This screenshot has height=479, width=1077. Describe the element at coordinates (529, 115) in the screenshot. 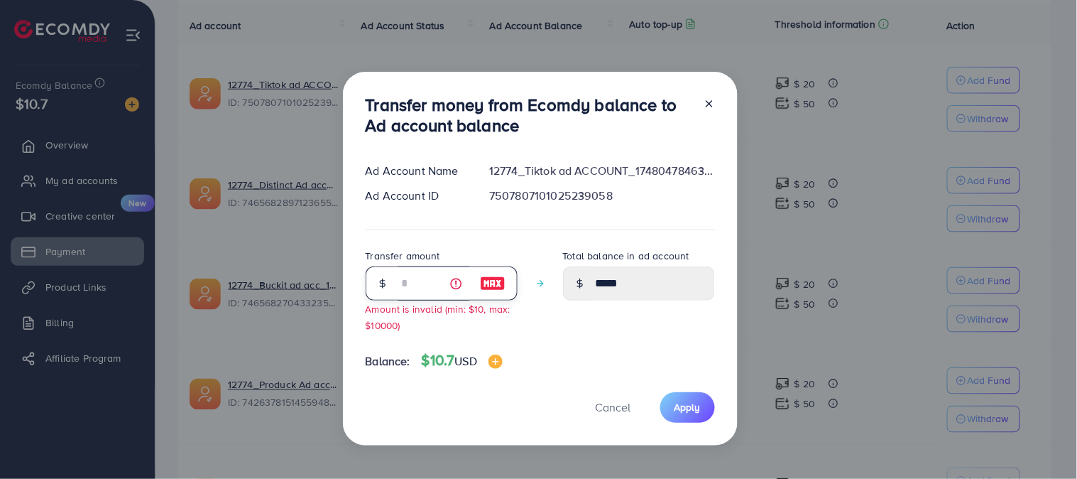

I see `h3: Transfer money from Ecomdy balance to Ad account balance` at that location.